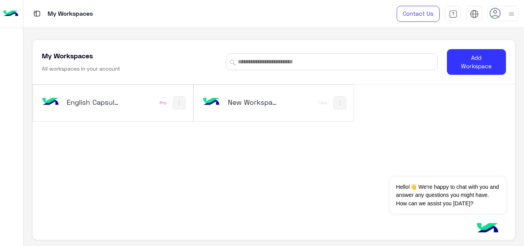 The height and width of the screenshot is (246, 524). Describe the element at coordinates (477, 62) in the screenshot. I see `button: Add Workspace` at that location.